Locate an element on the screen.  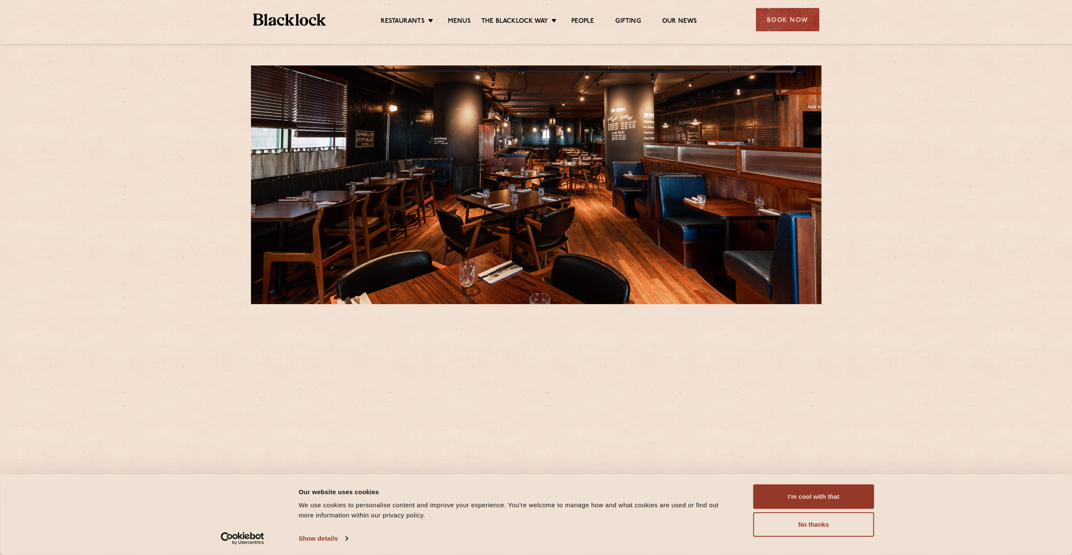
div: Book Now is located at coordinates (788, 19).